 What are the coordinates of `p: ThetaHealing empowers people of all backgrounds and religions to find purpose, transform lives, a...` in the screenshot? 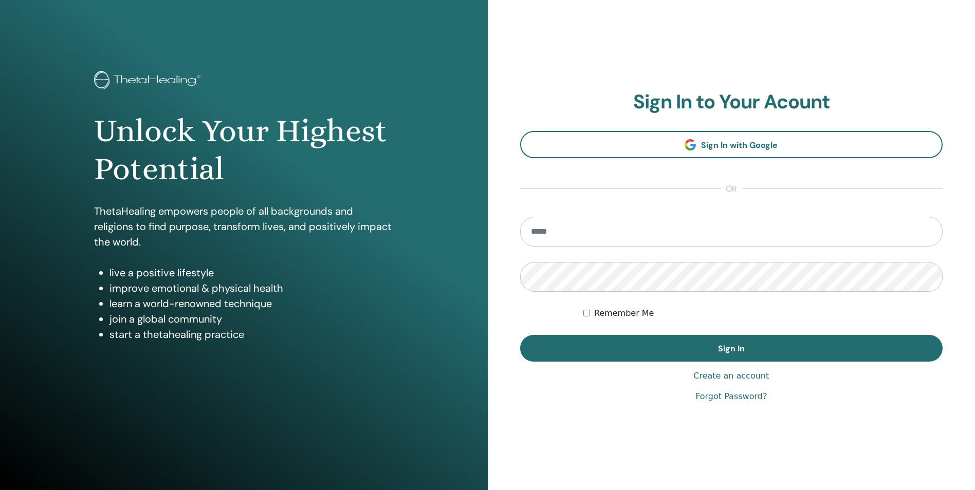 It's located at (244, 227).